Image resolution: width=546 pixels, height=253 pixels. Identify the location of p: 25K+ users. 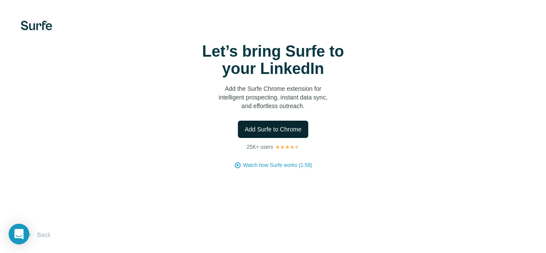
(260, 147).